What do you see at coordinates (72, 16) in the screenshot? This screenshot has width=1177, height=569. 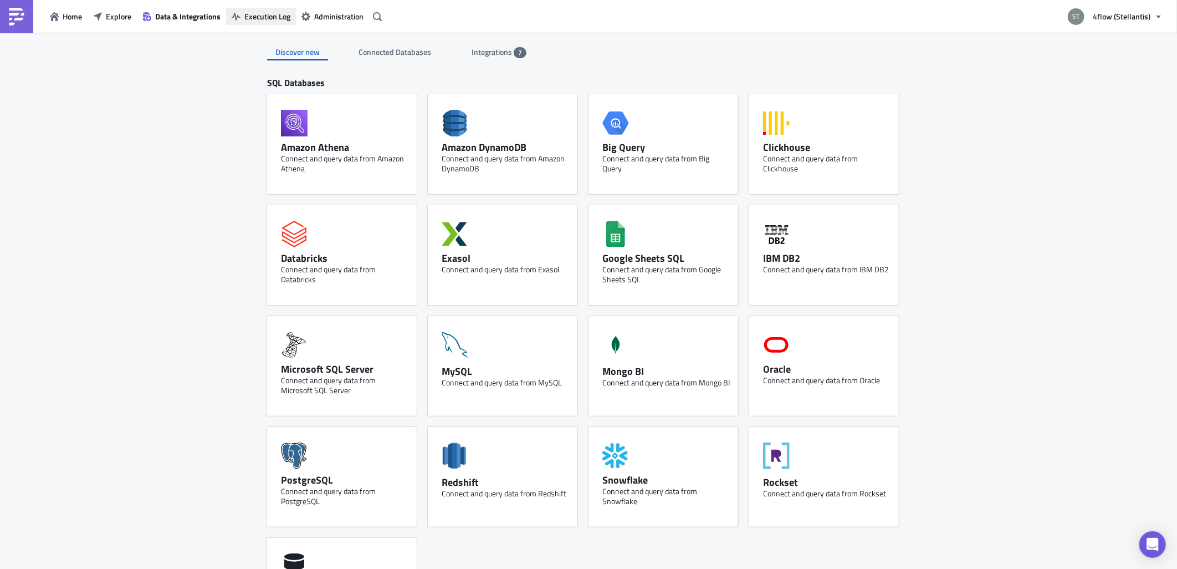 I see `span: Home` at bounding box center [72, 16].